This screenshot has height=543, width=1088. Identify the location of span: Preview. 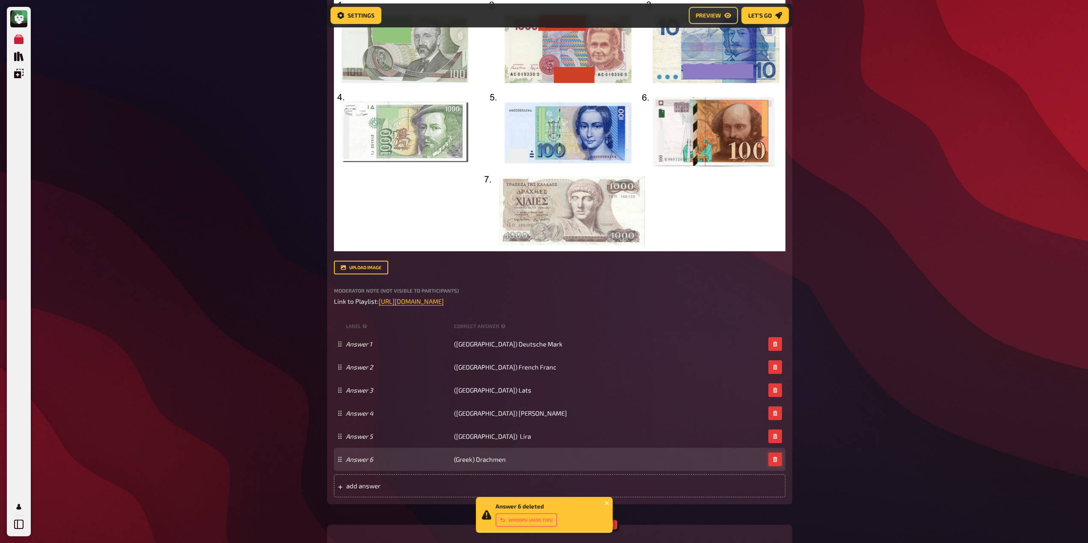
(708, 15).